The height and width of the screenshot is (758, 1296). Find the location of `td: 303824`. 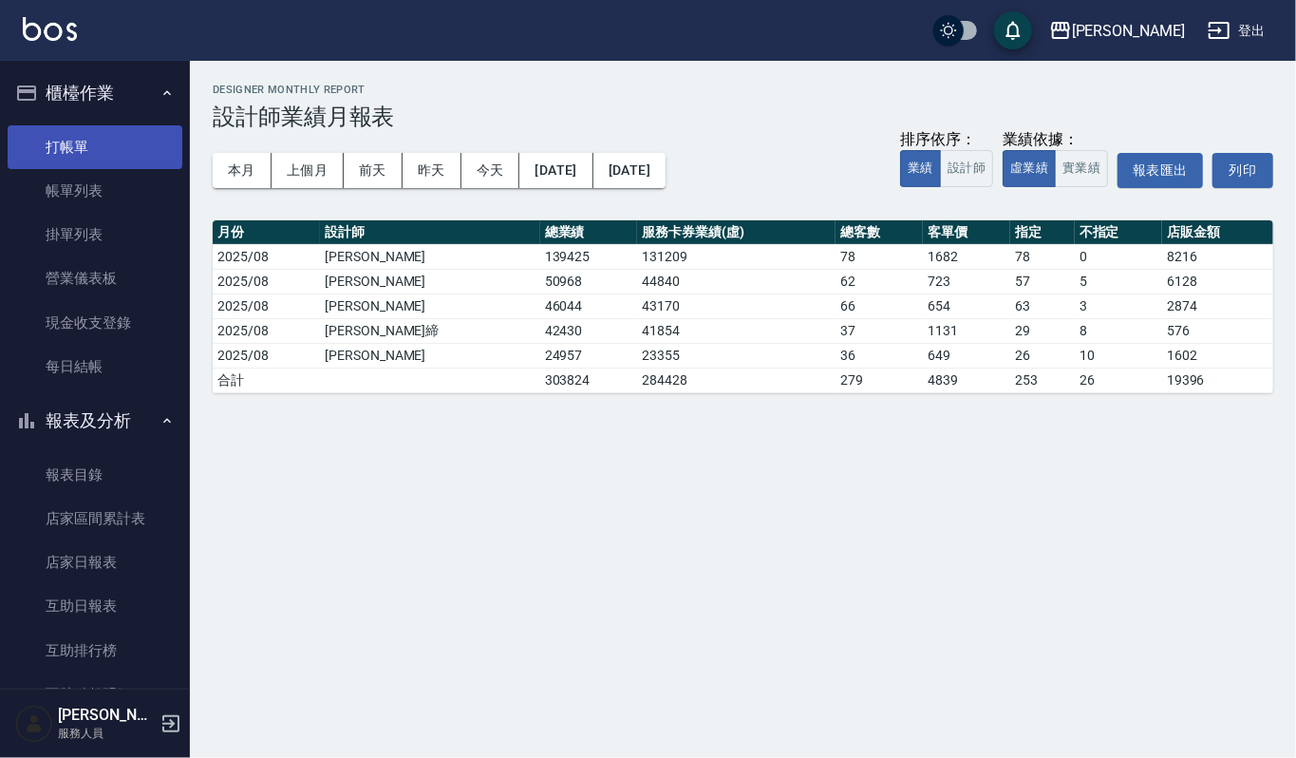

td: 303824 is located at coordinates (589, 380).